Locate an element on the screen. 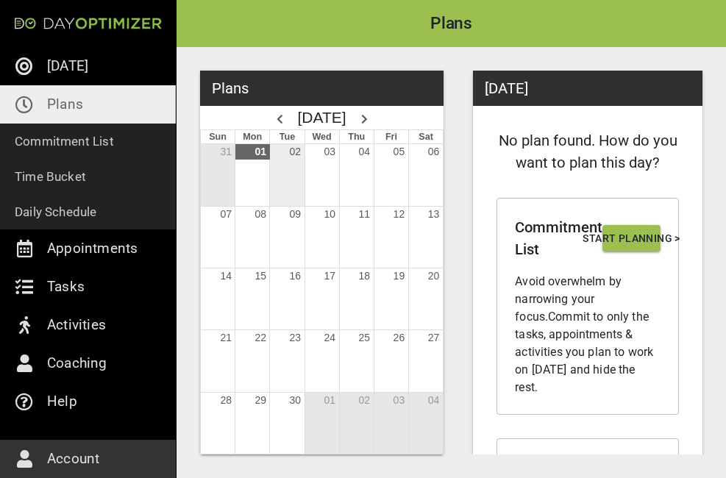  a: 31 is located at coordinates (226, 151).